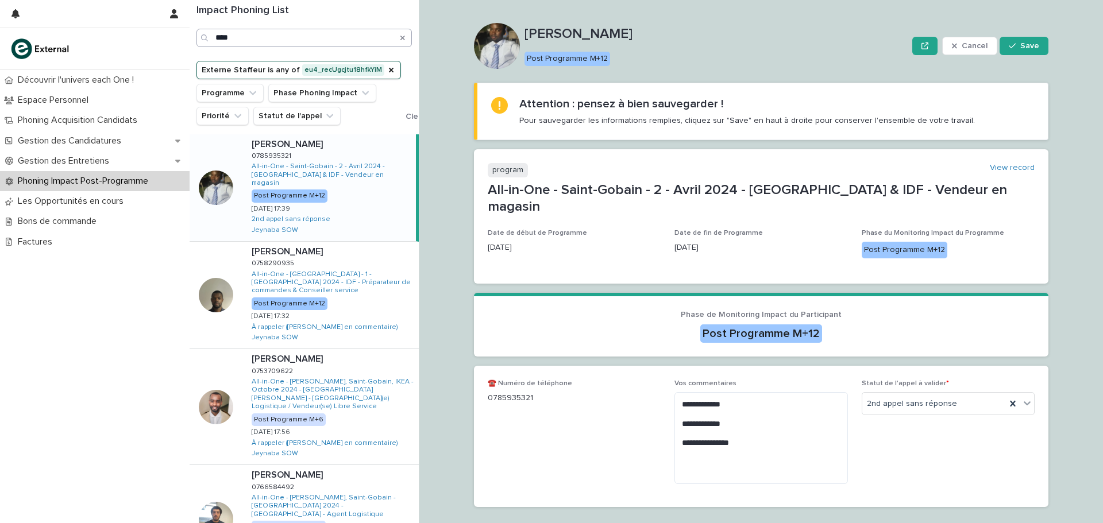 The width and height of the screenshot is (1103, 523). What do you see at coordinates (59, 221) in the screenshot?
I see `p: Bons de commande` at bounding box center [59, 221].